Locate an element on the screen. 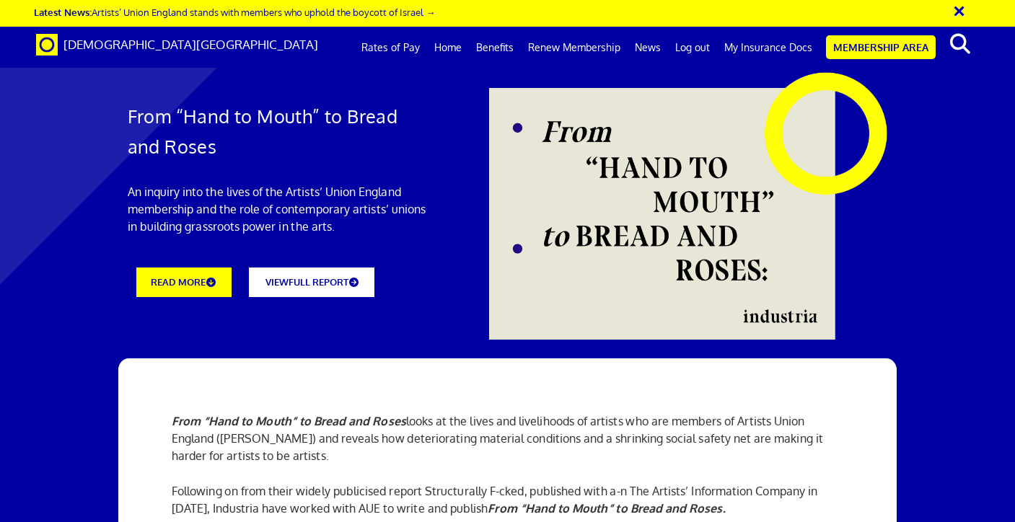 The width and height of the screenshot is (1015, 522). a: Membership Area is located at coordinates (881, 47).